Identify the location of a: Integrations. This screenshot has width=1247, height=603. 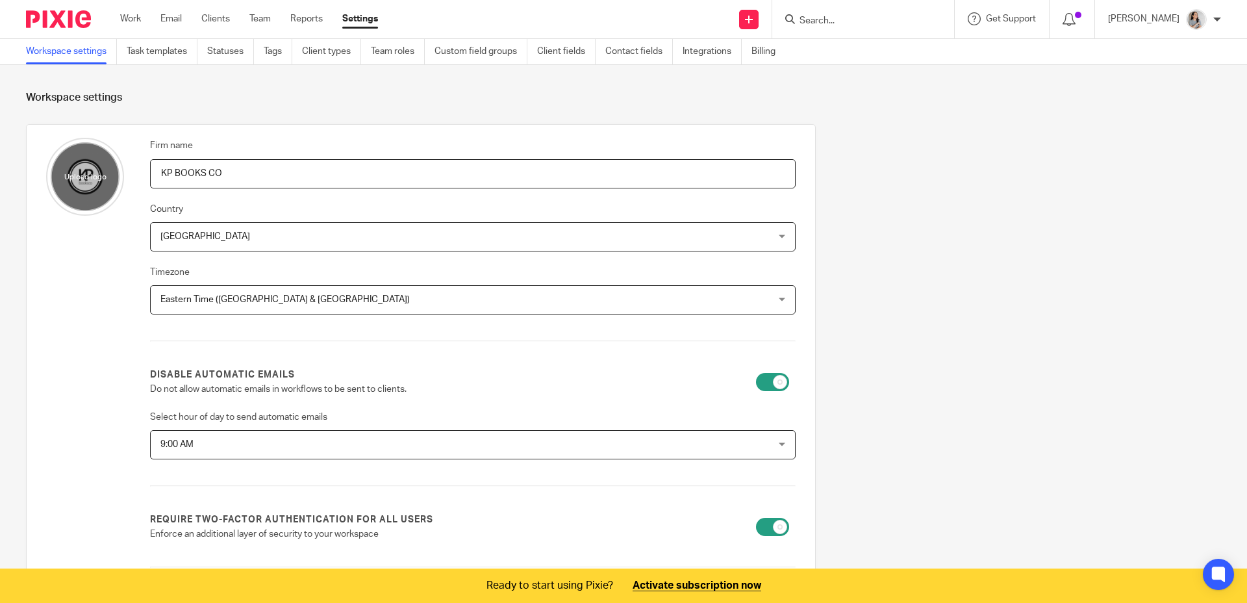
(712, 51).